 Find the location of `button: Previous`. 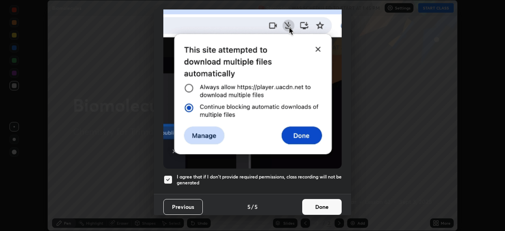

button: Previous is located at coordinates (183, 207).